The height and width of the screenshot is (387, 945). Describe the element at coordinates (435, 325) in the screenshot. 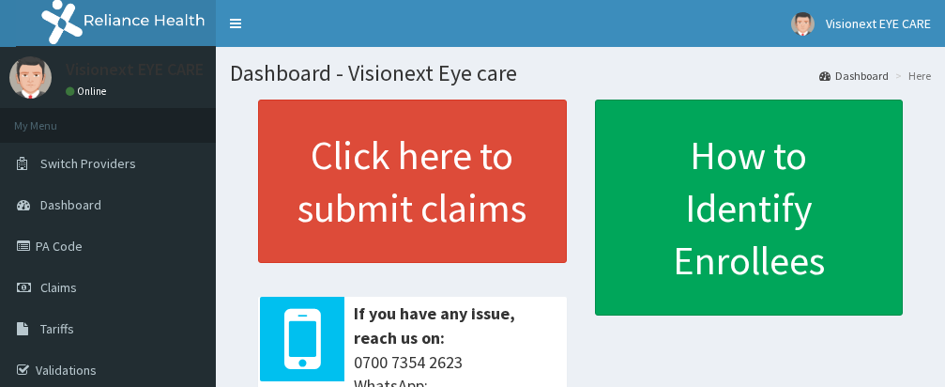

I see `b: If you have any issue, reach us on:` at that location.